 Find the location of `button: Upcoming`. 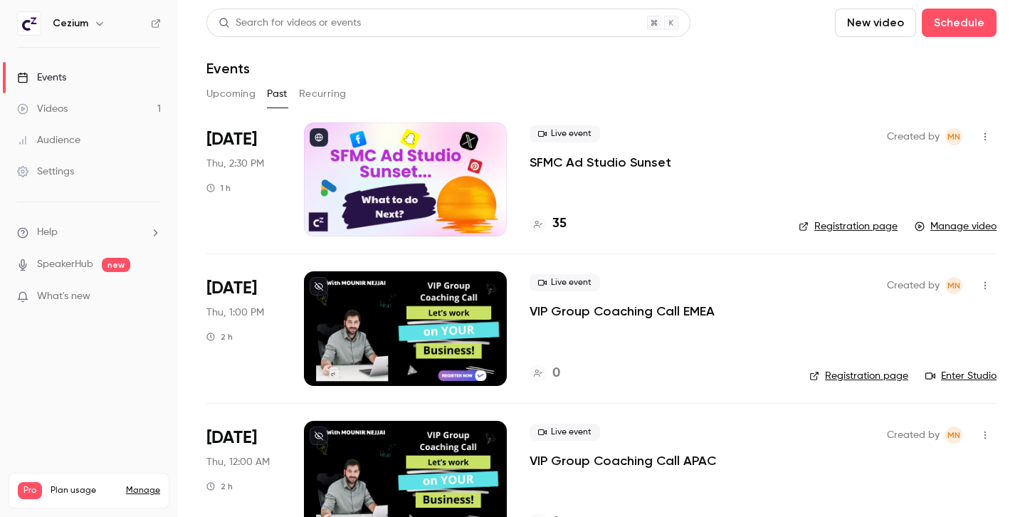

button: Upcoming is located at coordinates (231, 94).